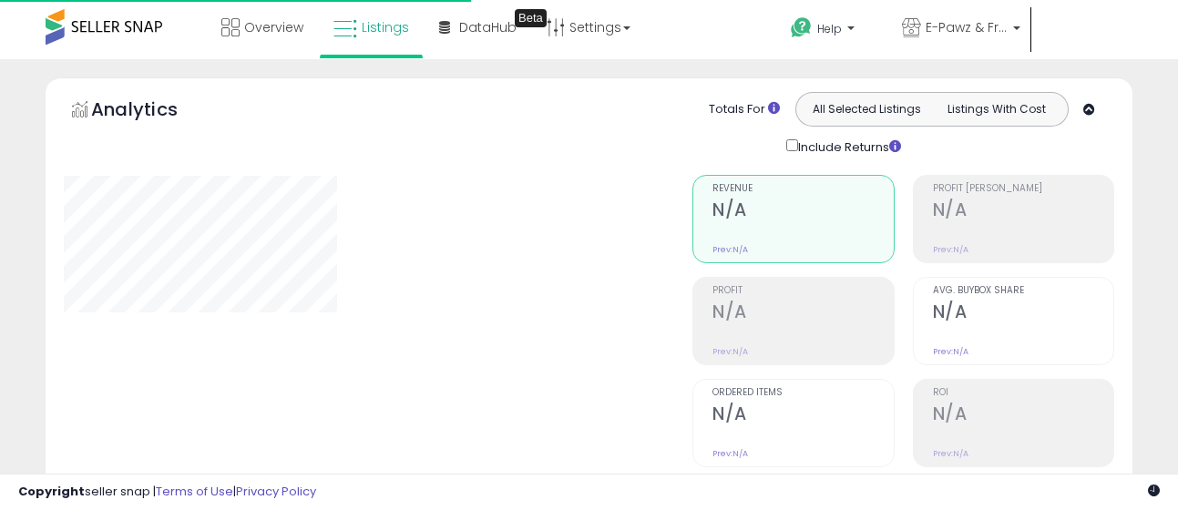 This screenshot has height=510, width=1178. What do you see at coordinates (276, 491) in the screenshot?
I see `a: Privacy Policy` at bounding box center [276, 491].